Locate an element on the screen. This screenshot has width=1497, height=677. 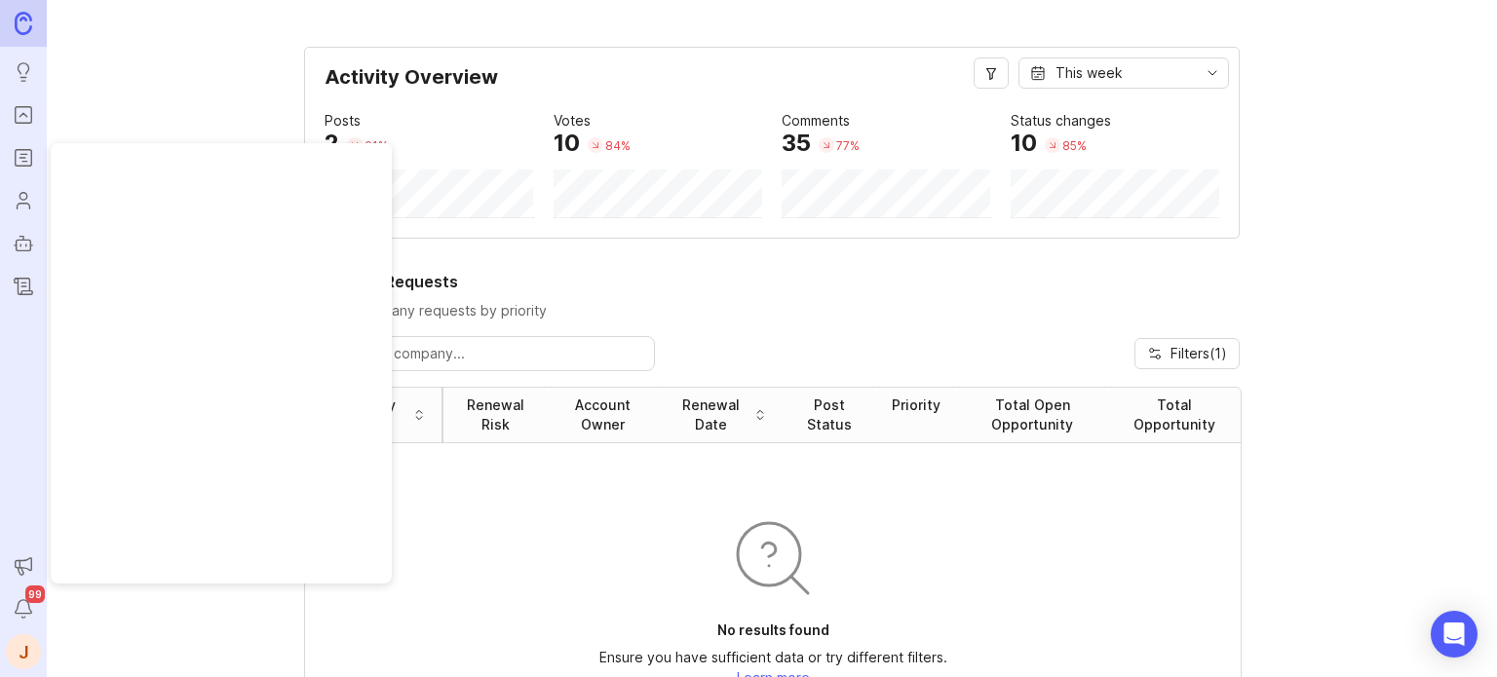
button: Announcements is located at coordinates (23, 566).